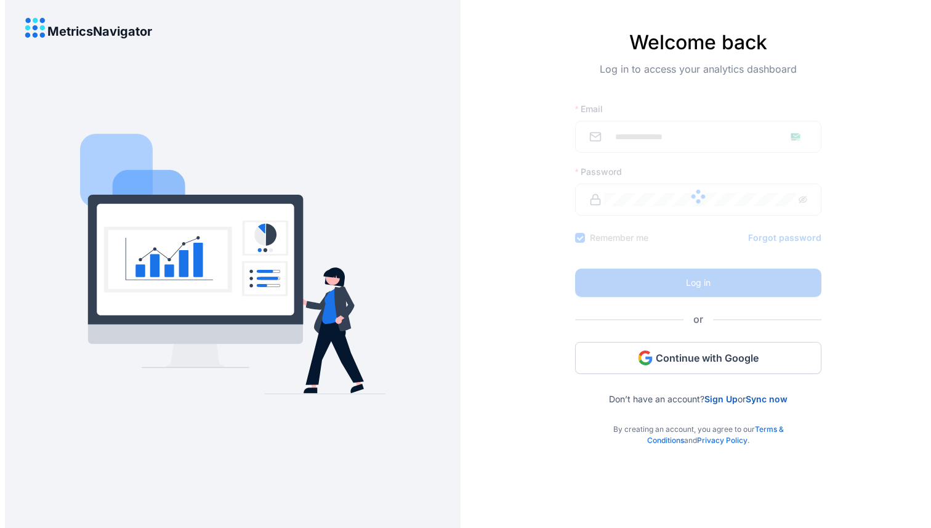 Image resolution: width=931 pixels, height=528 pixels. Describe the element at coordinates (698, 388) in the screenshot. I see `div: Don’t have an account? or` at that location.